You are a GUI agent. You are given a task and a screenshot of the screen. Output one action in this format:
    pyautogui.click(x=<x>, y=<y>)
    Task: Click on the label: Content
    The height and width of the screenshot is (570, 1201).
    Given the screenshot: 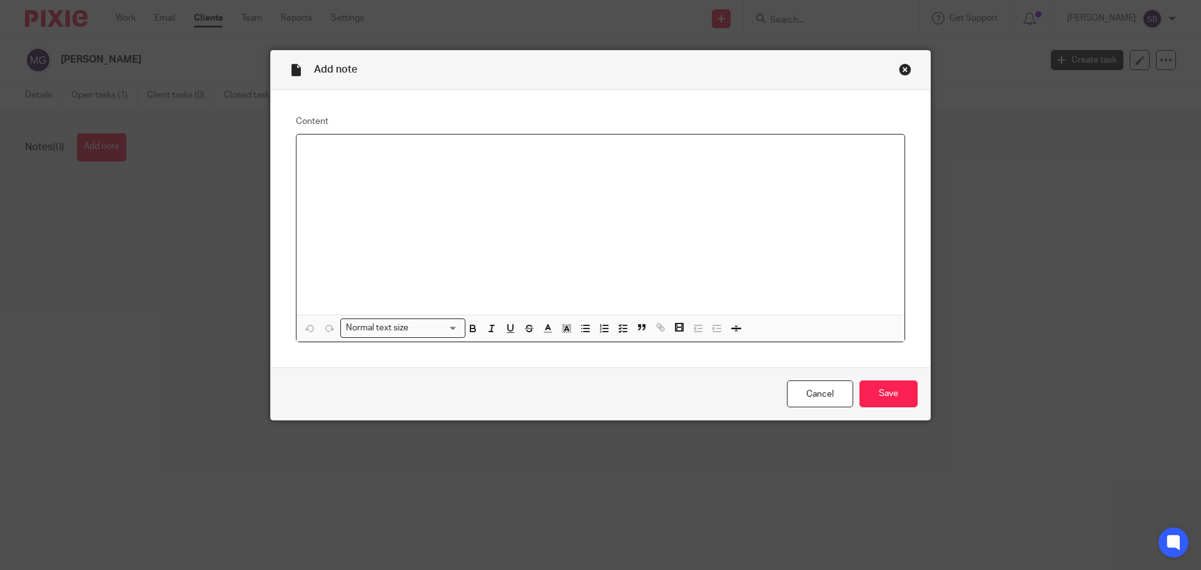 What is the action you would take?
    pyautogui.click(x=601, y=121)
    